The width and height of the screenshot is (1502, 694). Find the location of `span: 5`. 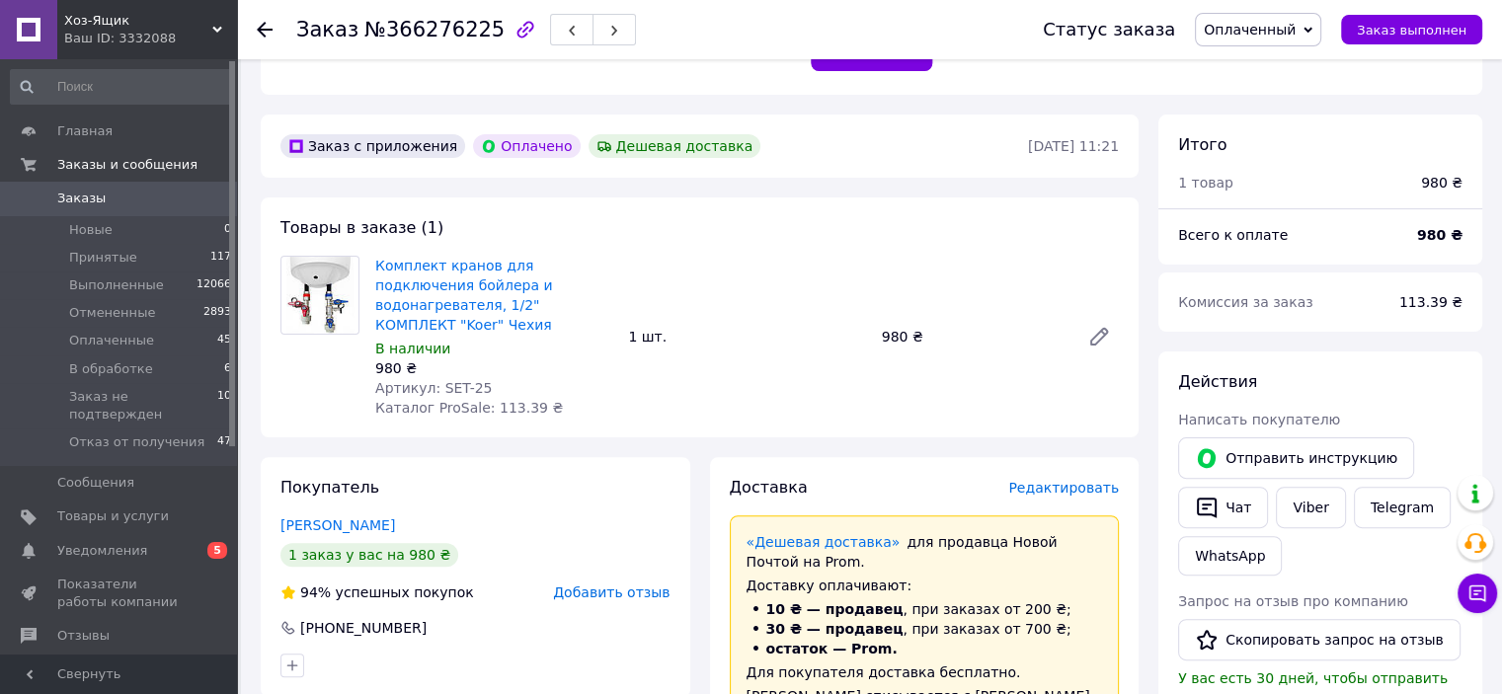

span: 5 is located at coordinates (217, 550).